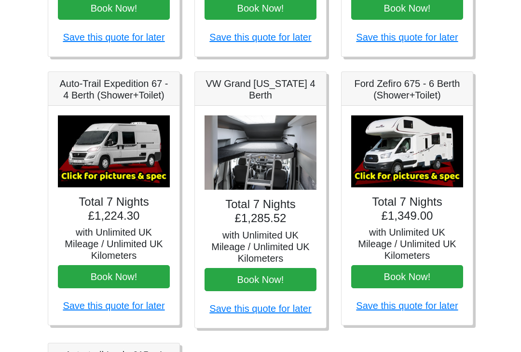 This screenshot has height=352, width=521. Describe the element at coordinates (114, 209) in the screenshot. I see `h4: Total 7 Nights £1,224.30` at that location.